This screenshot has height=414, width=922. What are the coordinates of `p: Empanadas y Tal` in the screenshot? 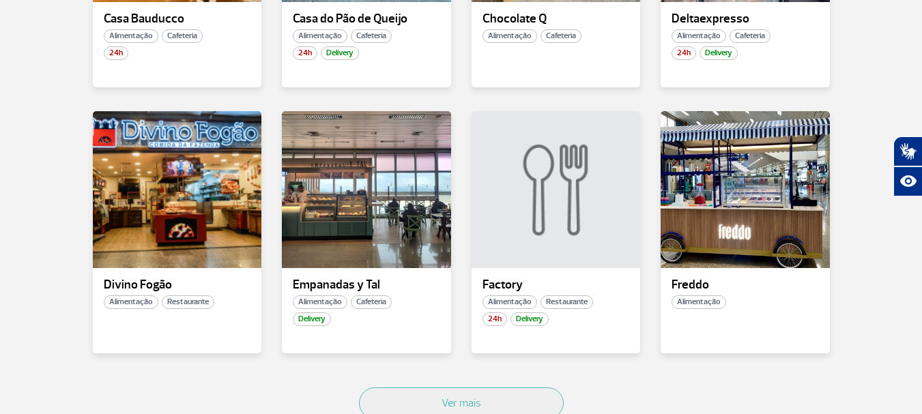 It's located at (366, 285).